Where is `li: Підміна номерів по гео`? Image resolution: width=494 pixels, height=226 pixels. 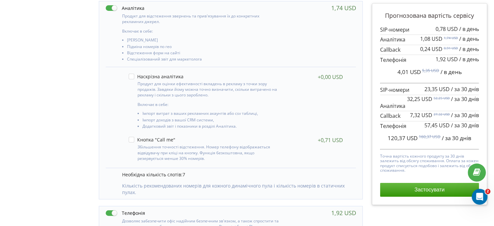 li: Підміна номерів по гео is located at coordinates (204, 47).